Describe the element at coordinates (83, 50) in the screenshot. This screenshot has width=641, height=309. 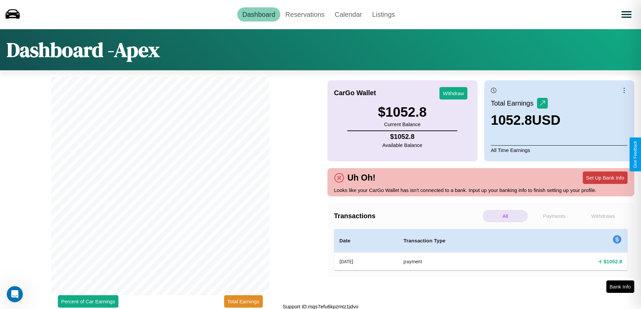
I see `h1: Dashboard - Apex` at that location.